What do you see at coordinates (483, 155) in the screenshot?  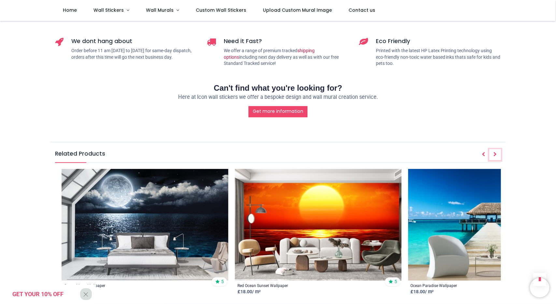 I see `button: Prev` at bounding box center [483, 155].